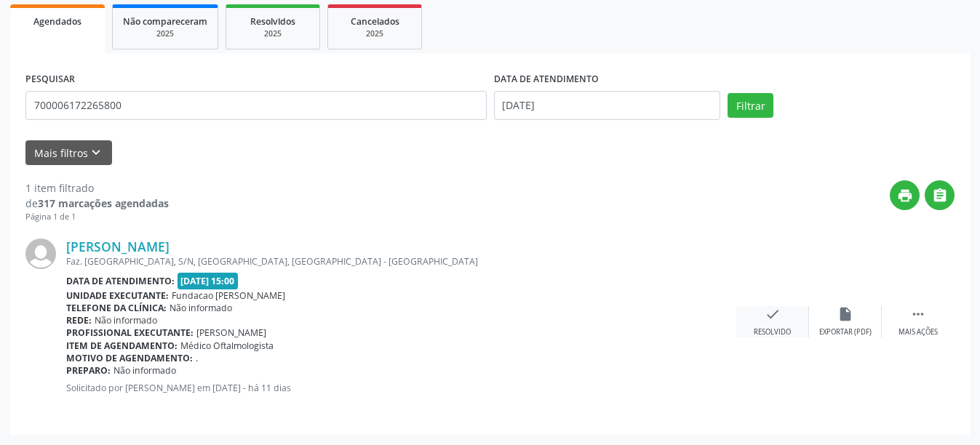 Image resolution: width=980 pixels, height=445 pixels. What do you see at coordinates (750, 106) in the screenshot?
I see `button: Filtrar` at bounding box center [750, 106].